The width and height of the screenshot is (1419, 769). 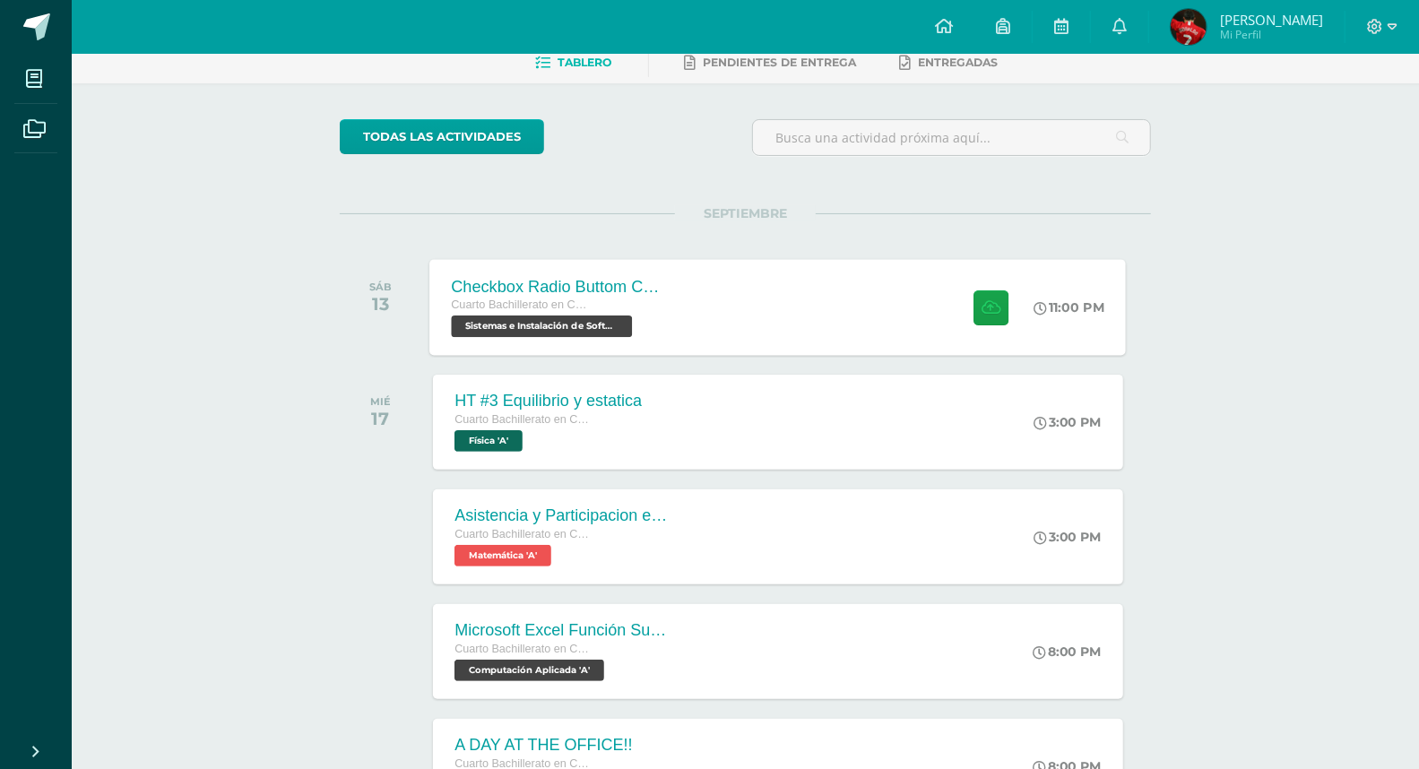 What do you see at coordinates (542, 326) in the screenshot?
I see `span: Sistemas e Instalación de Software 'A'` at bounding box center [542, 326].